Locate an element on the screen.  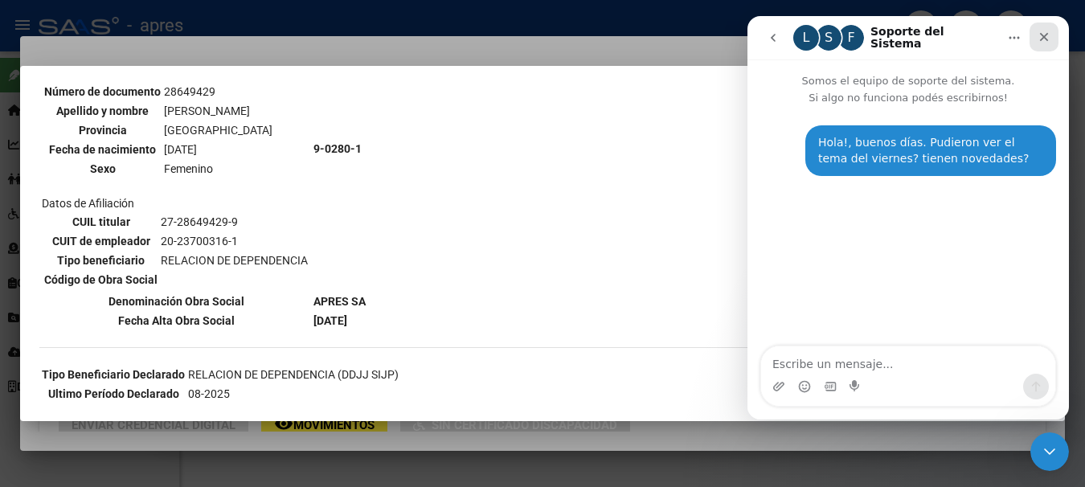
th: Fecha de nacimiento is located at coordinates (102, 150).